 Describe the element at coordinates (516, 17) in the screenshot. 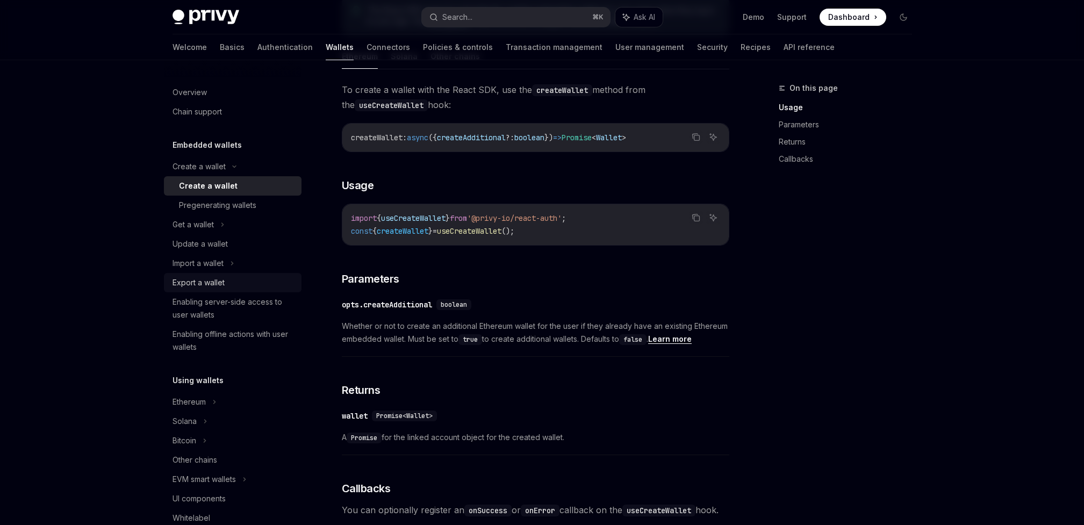

I see `button: Search...⌘K` at that location.